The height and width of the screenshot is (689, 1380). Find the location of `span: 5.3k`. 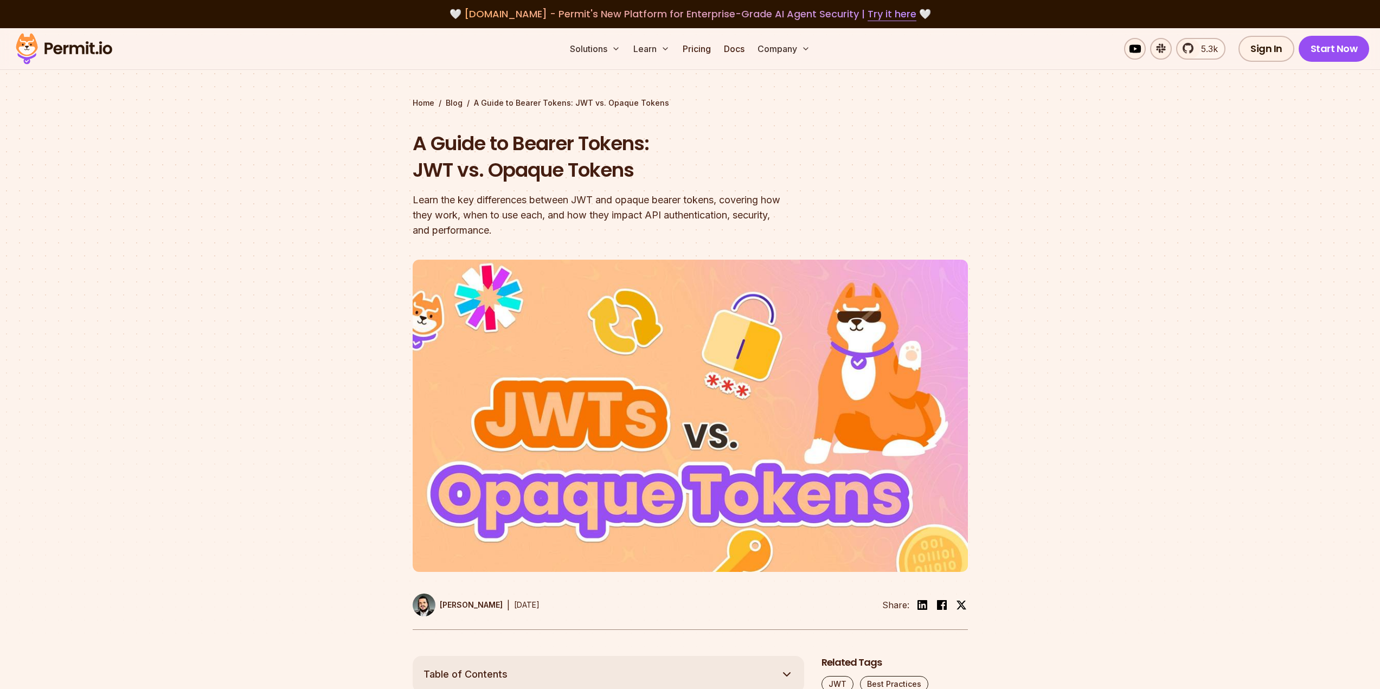

span: 5.3k is located at coordinates (1206, 49).